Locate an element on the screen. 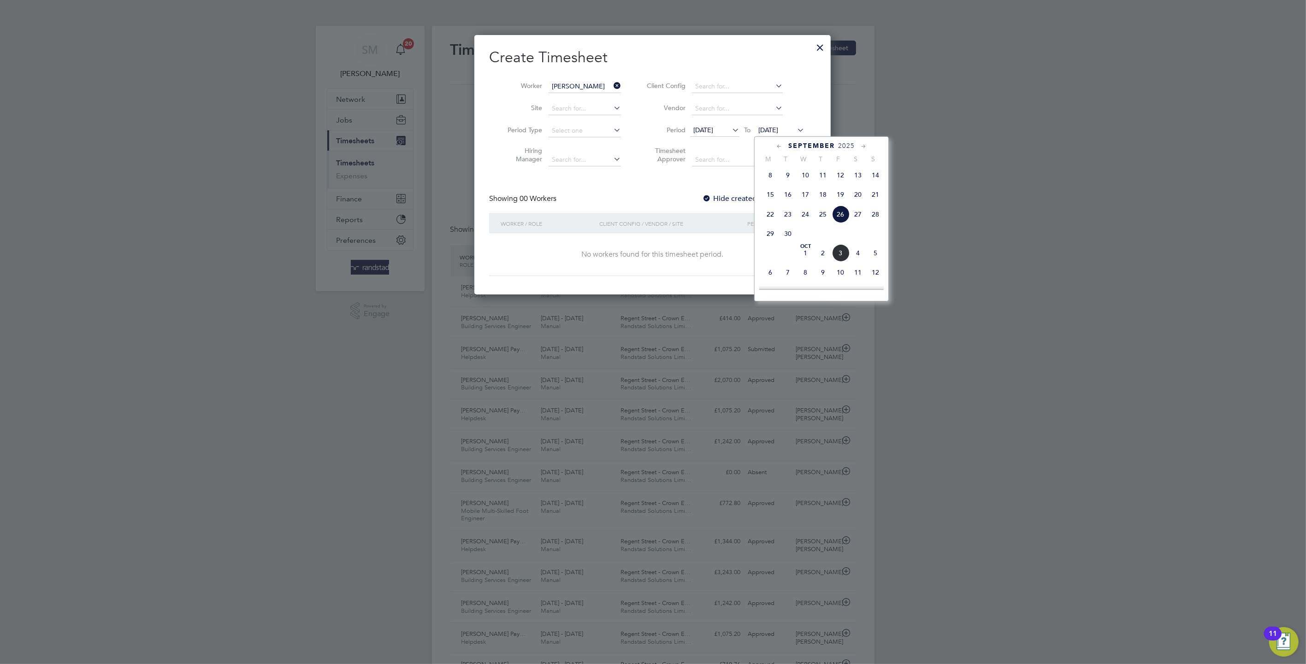 Image resolution: width=1306 pixels, height=664 pixels. span: 7 is located at coordinates (788, 272).